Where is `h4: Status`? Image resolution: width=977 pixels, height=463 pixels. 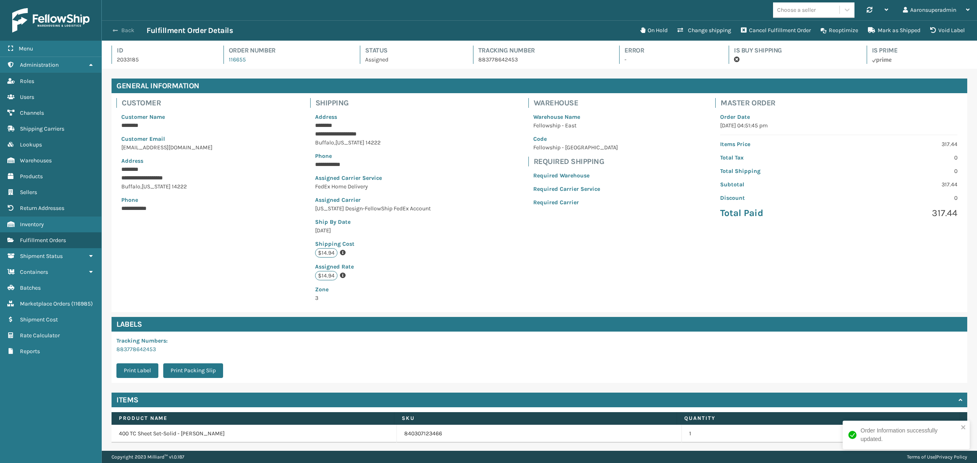 h4: Status is located at coordinates (412, 51).